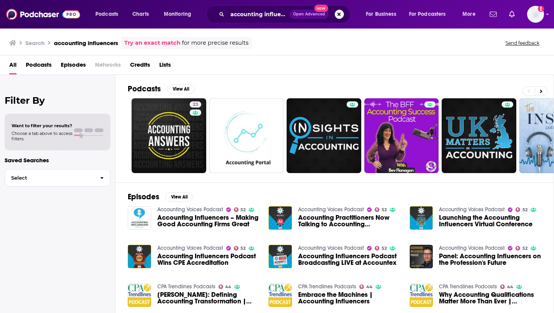  Describe the element at coordinates (350, 298) in the screenshot. I see `span: Embrace the Machines | Accounting Influencers` at that location.